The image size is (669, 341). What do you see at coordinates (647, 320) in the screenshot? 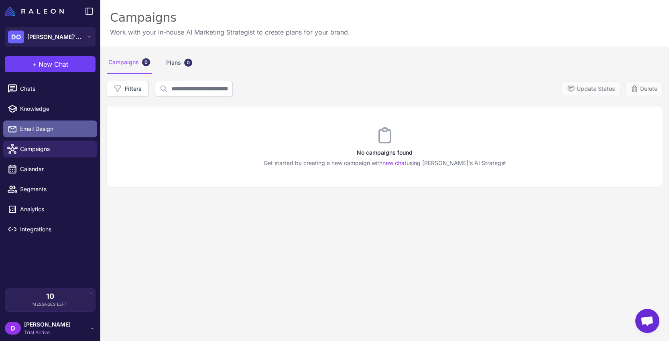
I see `div: Open chat` at bounding box center [647, 320].